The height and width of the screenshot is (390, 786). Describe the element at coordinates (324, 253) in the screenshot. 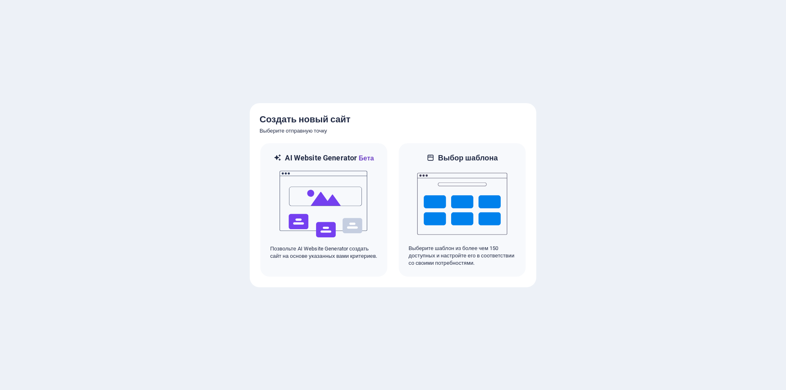

I see `p: Позвольте AI Website Generator создать сайт на основе указанных вами критериев.` at that location.